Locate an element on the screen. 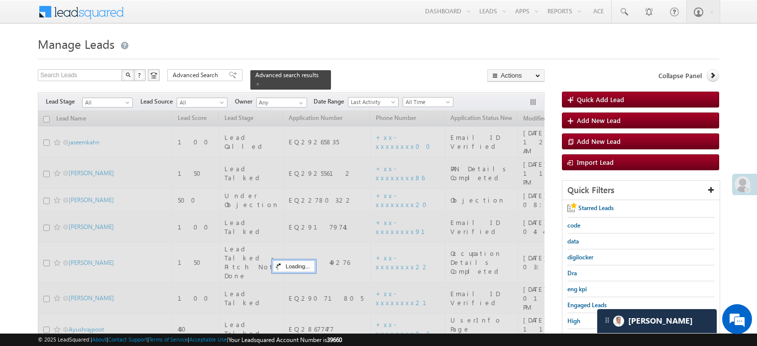 The width and height of the screenshot is (757, 346). span: code is located at coordinates (574, 225).